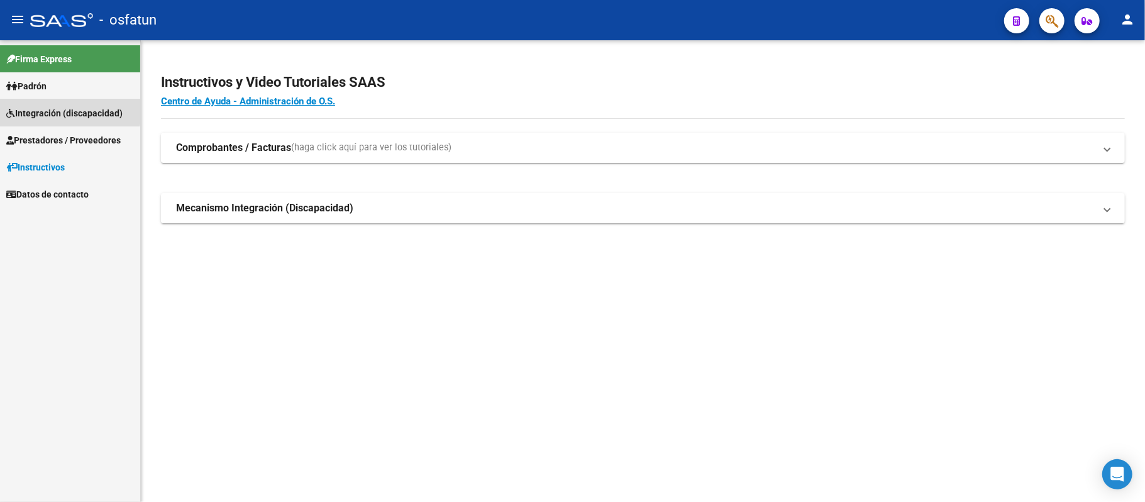 The height and width of the screenshot is (502, 1145). Describe the element at coordinates (64, 140) in the screenshot. I see `span: Prestadores / Proveedores` at that location.